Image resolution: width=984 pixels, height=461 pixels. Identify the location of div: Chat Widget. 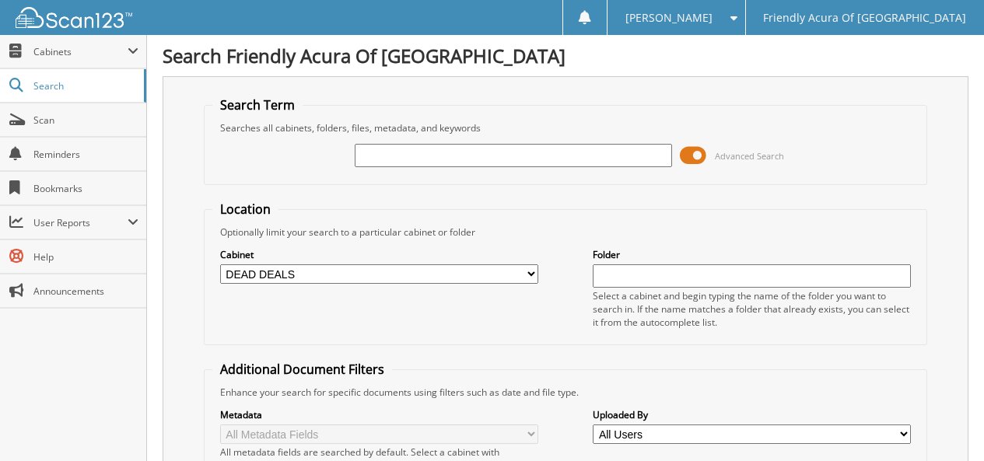
(945, 424).